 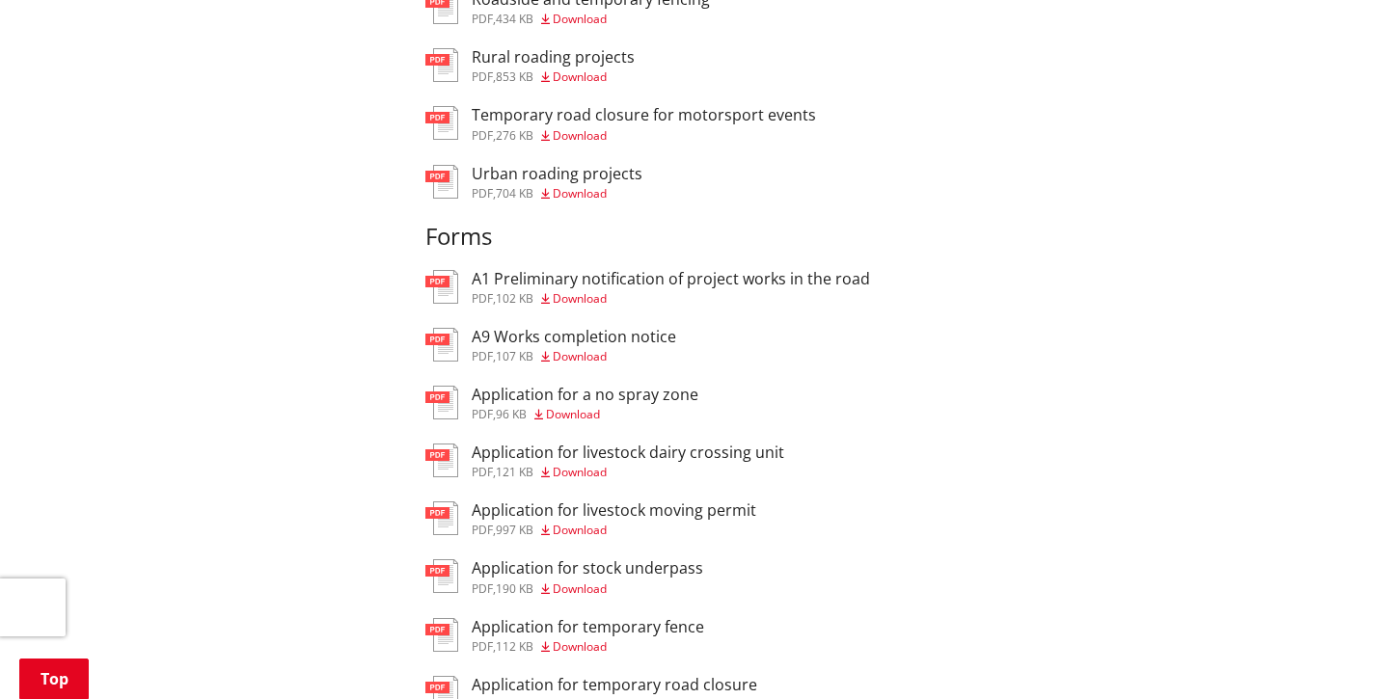 What do you see at coordinates (561, 403) in the screenshot?
I see `a: Application for a no spray zone pdf,96 KB Download` at bounding box center [561, 403].